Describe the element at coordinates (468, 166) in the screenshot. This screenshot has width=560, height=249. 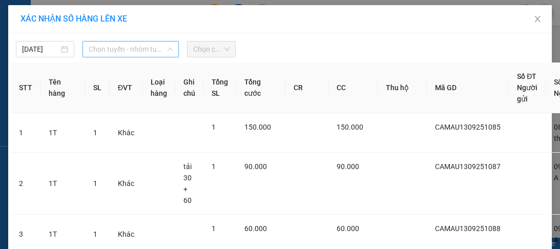
I see `span: CAMAU1309251087` at that location.